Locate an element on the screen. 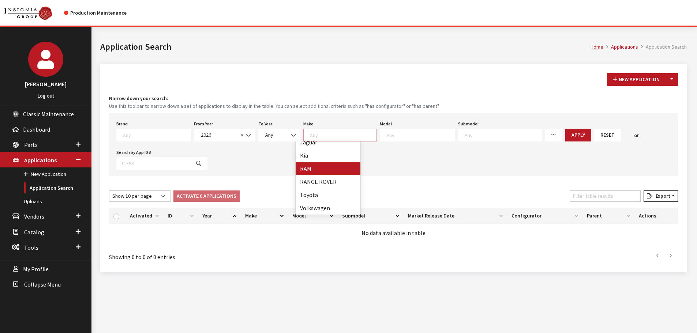 The height and width of the screenshot is (333, 697). label: Submodel is located at coordinates (469, 124).